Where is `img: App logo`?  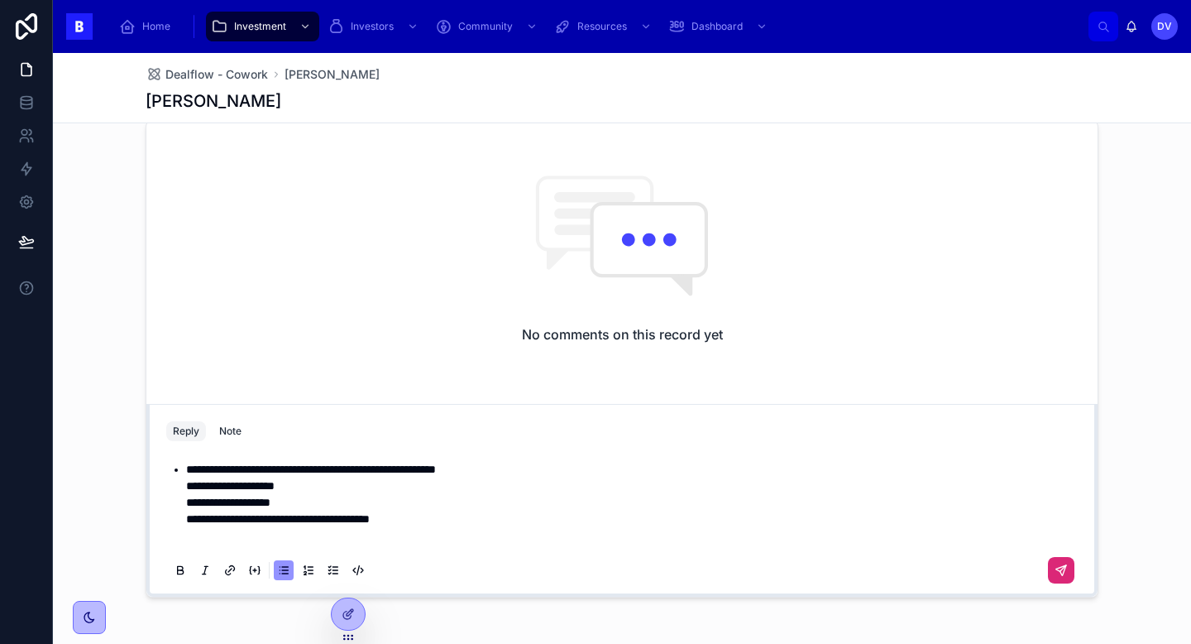
img: App logo is located at coordinates (79, 26).